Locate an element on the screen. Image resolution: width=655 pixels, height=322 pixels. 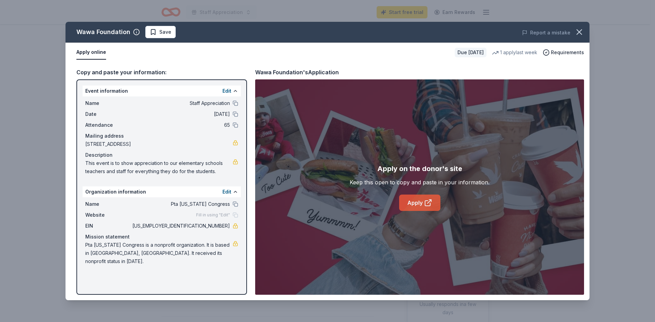
span: Attendance is located at coordinates (108, 125).